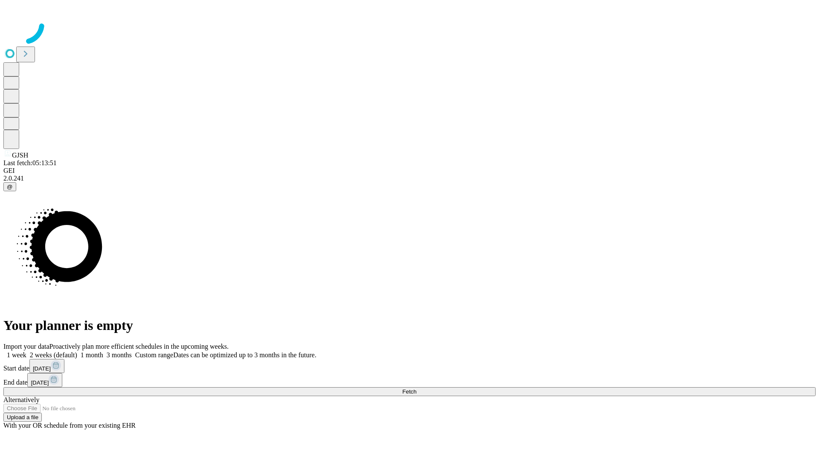 The height and width of the screenshot is (461, 819). What do you see at coordinates (139, 346) in the screenshot?
I see `span: Proactively plan more efficient schedules in the upcoming weeks.` at bounding box center [139, 346].